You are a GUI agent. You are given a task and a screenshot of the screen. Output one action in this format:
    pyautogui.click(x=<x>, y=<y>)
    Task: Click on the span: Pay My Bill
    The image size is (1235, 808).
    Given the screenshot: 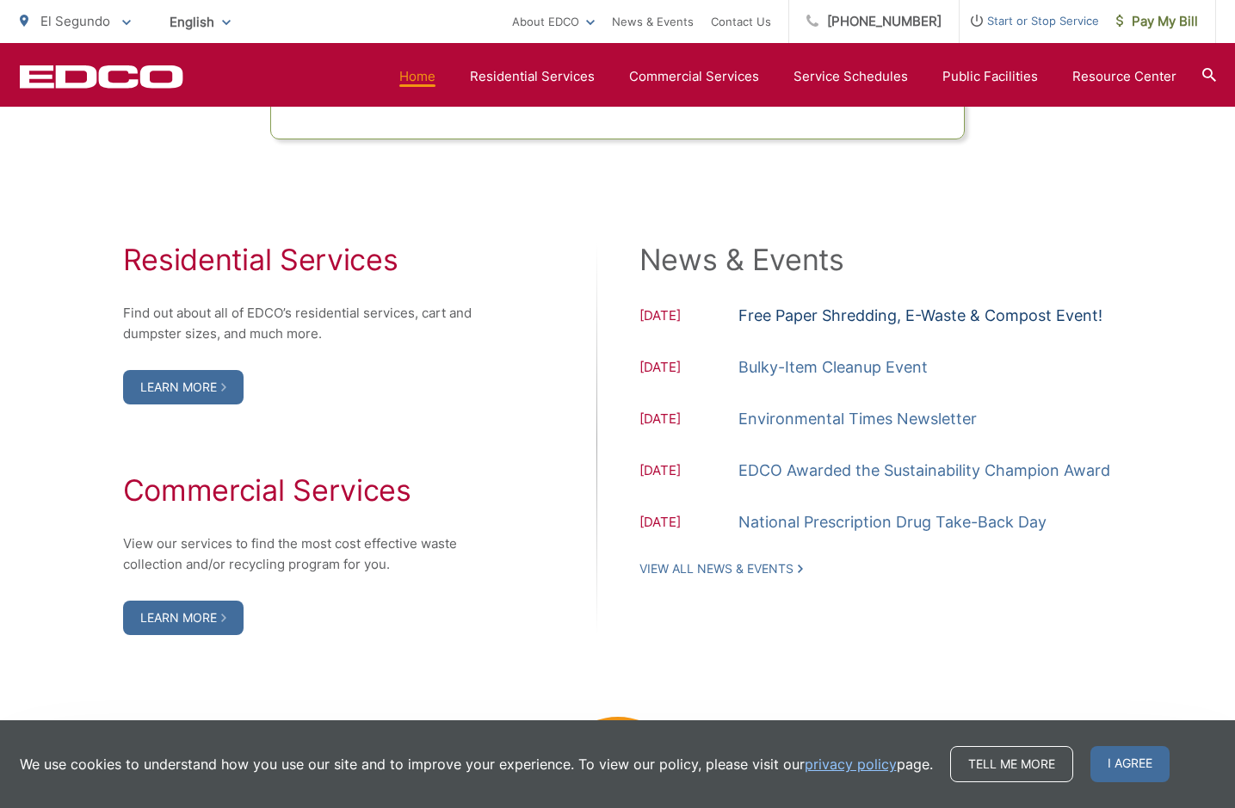 What is the action you would take?
    pyautogui.click(x=1157, y=22)
    